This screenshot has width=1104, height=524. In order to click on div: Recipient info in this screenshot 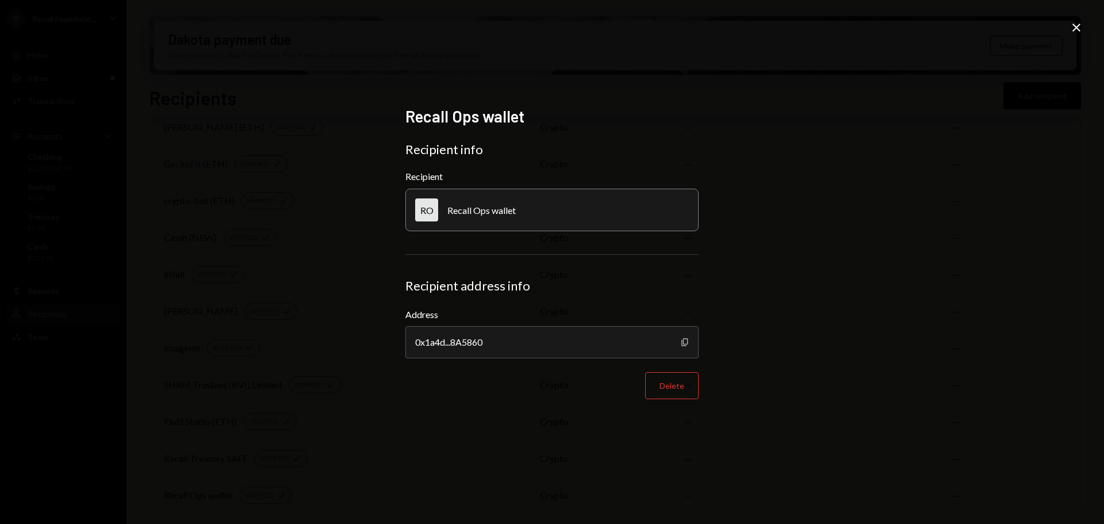, I will do `click(552, 150)`.